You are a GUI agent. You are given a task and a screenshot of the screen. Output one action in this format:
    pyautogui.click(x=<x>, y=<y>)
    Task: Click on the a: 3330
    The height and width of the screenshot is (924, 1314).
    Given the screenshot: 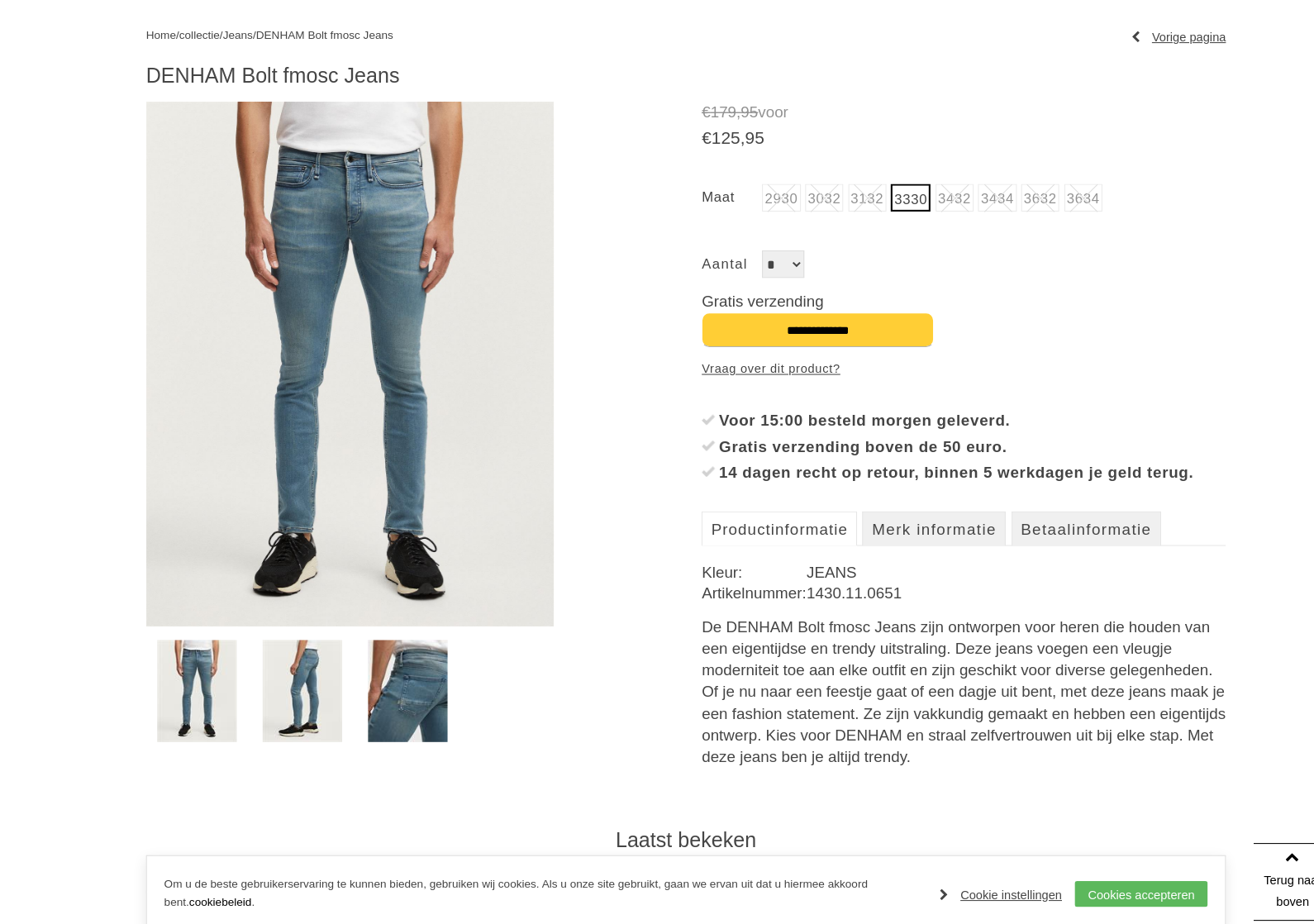 What is the action you would take?
    pyautogui.click(x=872, y=204)
    